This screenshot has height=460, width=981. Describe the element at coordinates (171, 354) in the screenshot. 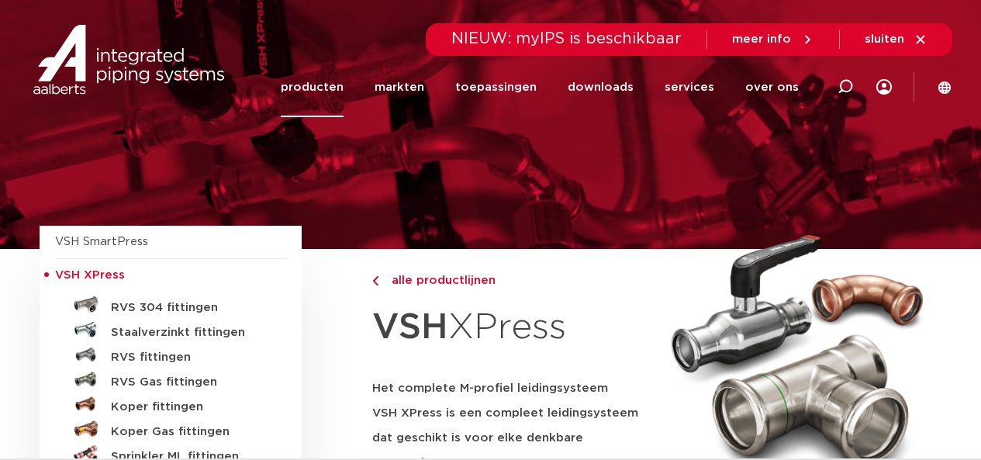

I see `a: RVS fittingen` at that location.